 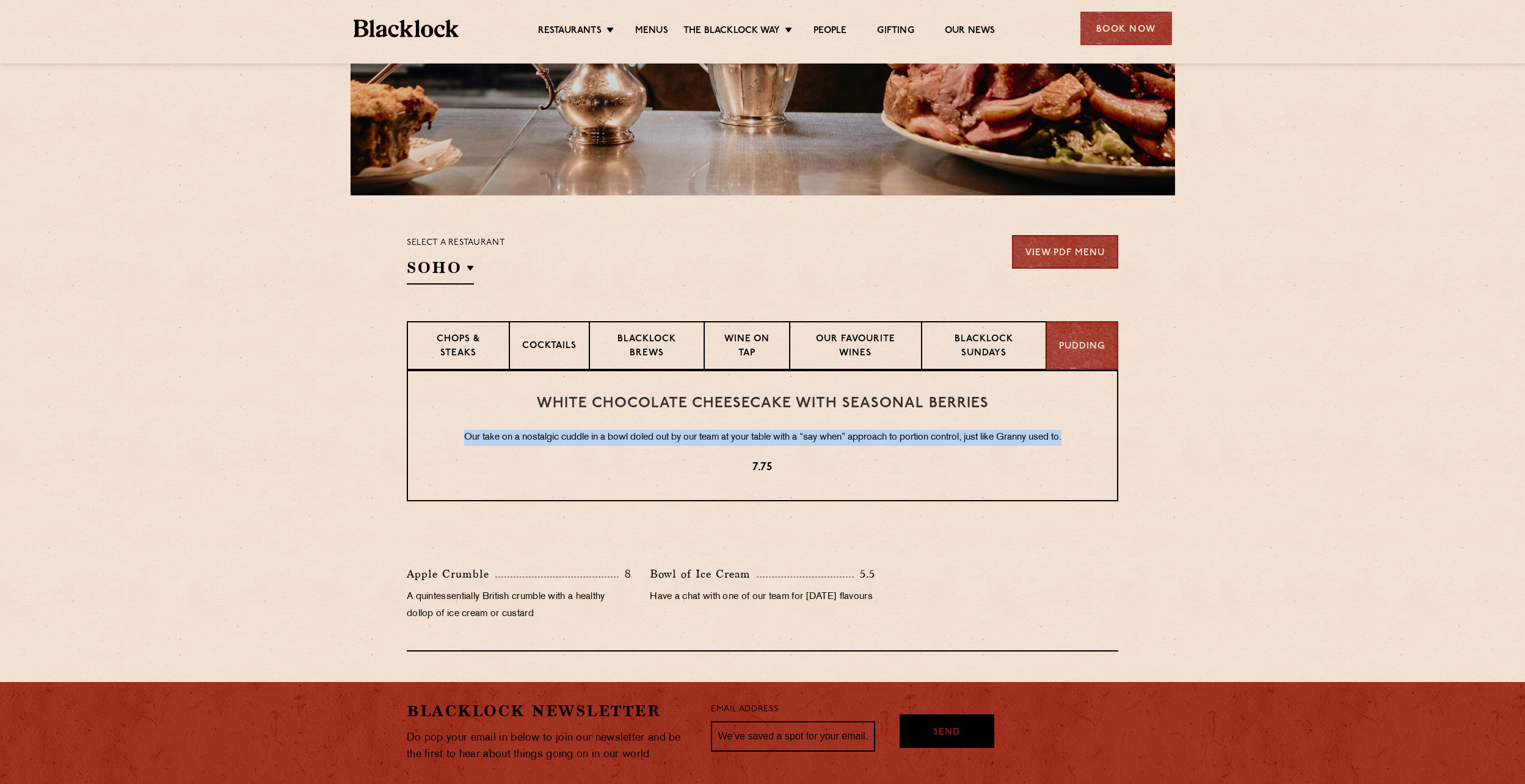 What do you see at coordinates (458, 347) in the screenshot?
I see `p: Chops & Steaks` at bounding box center [458, 347].